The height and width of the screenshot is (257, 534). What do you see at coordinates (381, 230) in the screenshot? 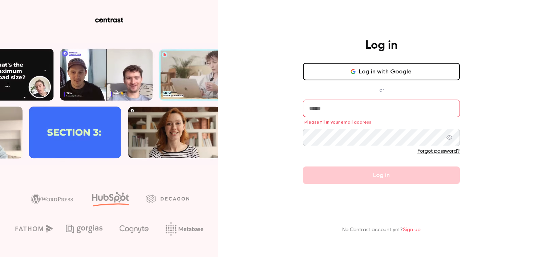
I see `p: No Contrast account yet?` at bounding box center [381, 230].